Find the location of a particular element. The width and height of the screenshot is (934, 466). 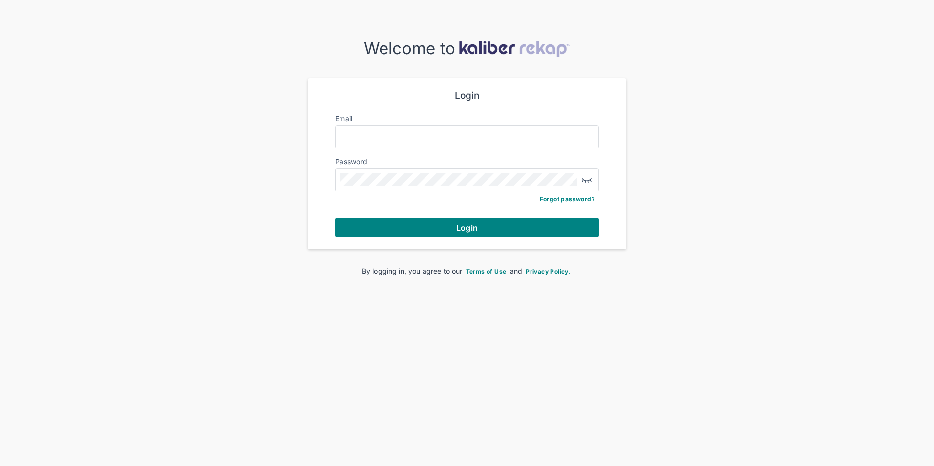

label: Email is located at coordinates (343, 118).